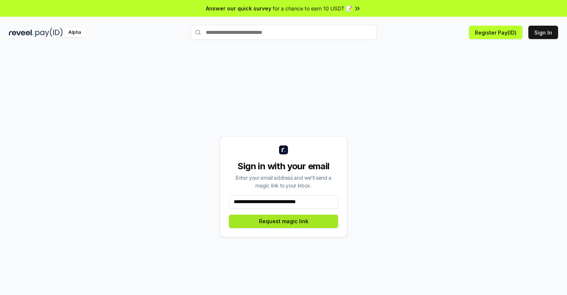  I want to click on button: Register Pay(ID), so click(495, 32).